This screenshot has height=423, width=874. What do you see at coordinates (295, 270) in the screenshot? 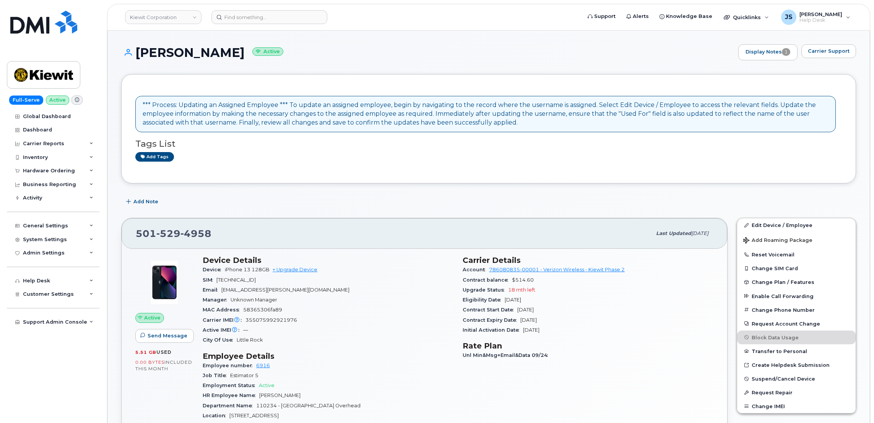
I see `a: + Upgrade Device` at bounding box center [295, 270].